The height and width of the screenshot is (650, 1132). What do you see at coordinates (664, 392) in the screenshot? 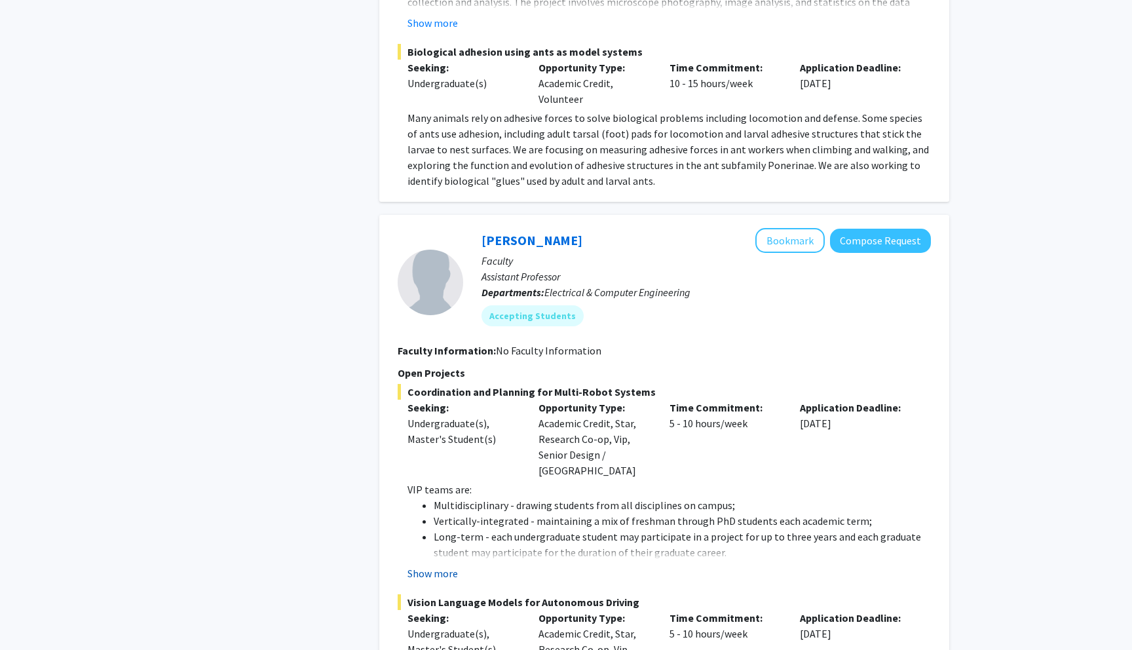
I see `span: Coordination and Planning for Multi-Robot Systems` at bounding box center [664, 392].